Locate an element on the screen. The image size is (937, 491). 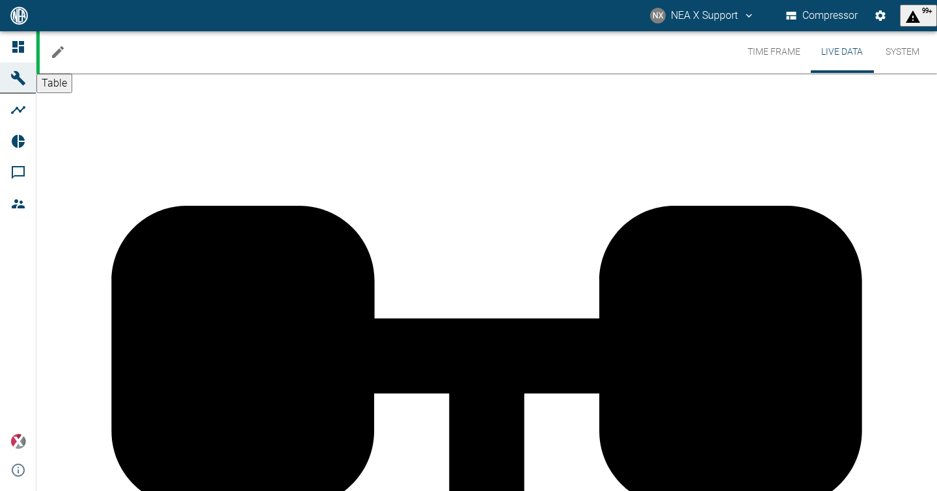
button: Compressor is located at coordinates (822, 16).